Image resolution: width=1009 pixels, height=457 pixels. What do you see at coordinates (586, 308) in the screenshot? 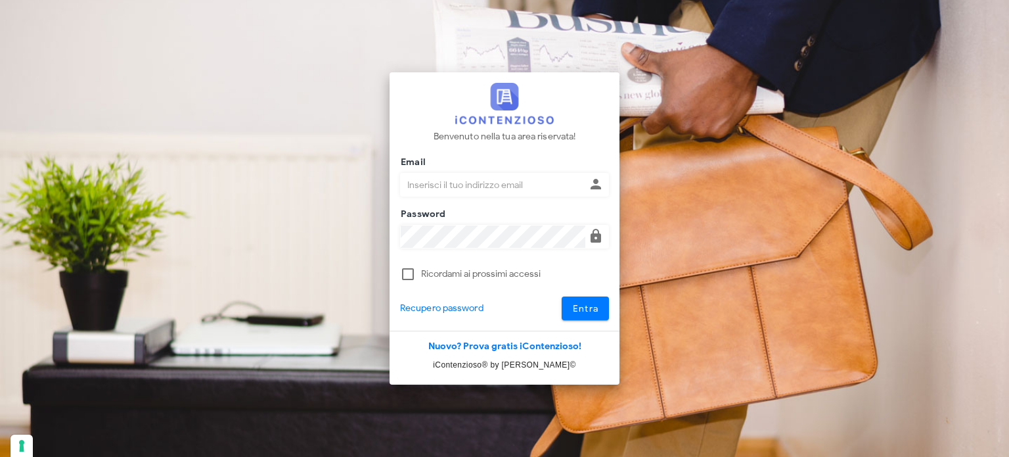
I see `button: Entra` at bounding box center [586, 308].